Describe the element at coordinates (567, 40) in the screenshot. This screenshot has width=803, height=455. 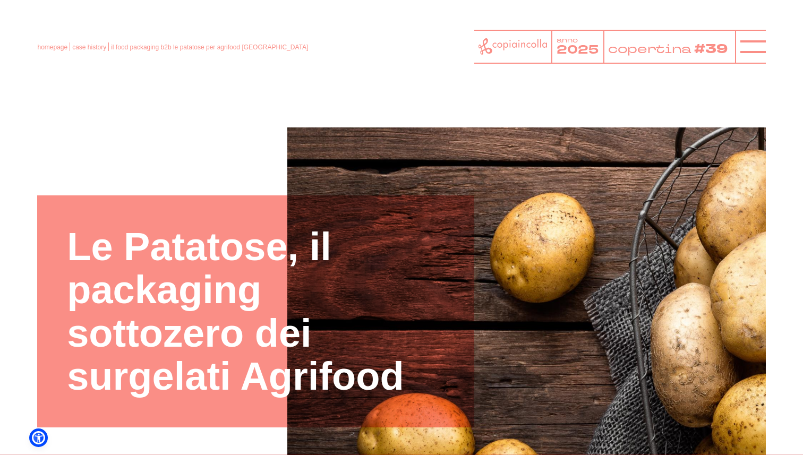
I see `tspan: anno` at that location.